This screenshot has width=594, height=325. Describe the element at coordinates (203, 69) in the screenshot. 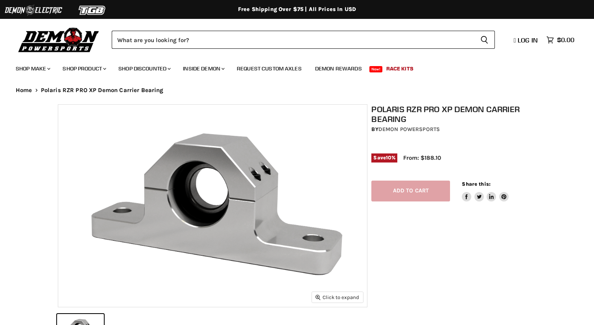

I see `a: Inside Demon` at that location.